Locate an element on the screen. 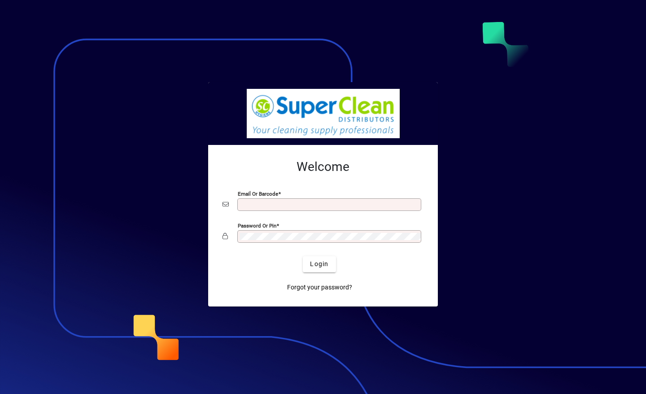  a: Forgot your password? is located at coordinates (319, 287).